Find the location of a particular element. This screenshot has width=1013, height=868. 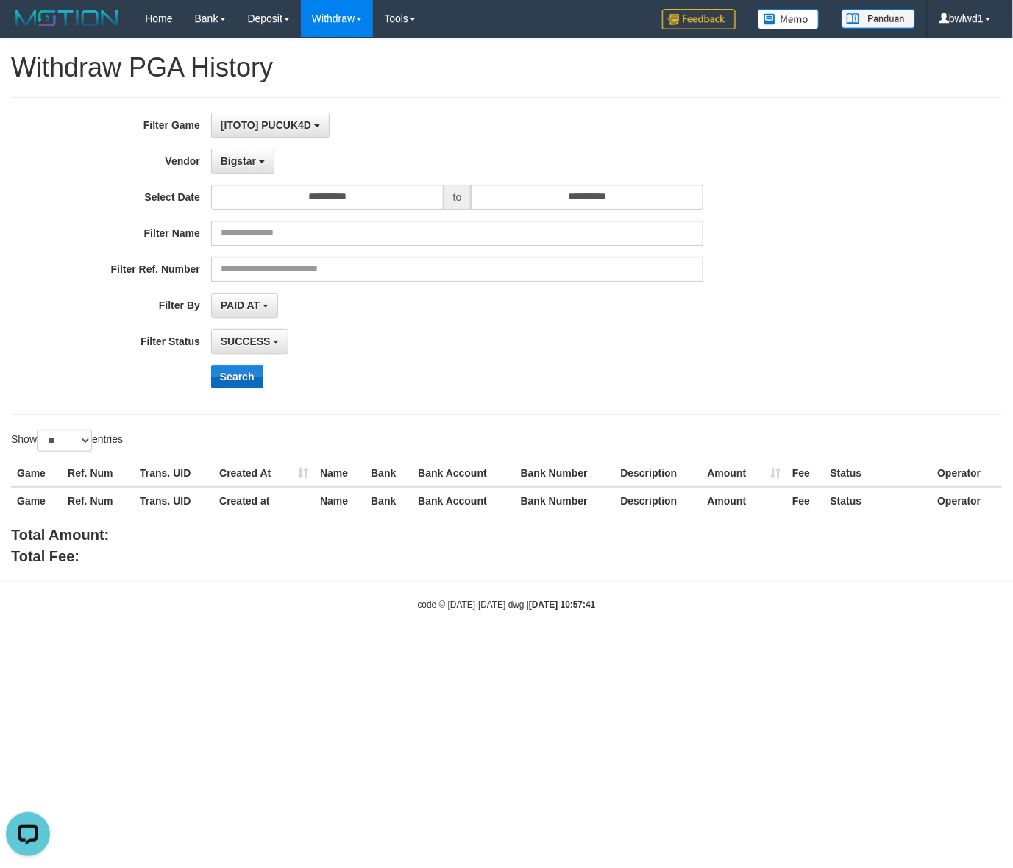

img: Button%20Memo.svg is located at coordinates (789, 19).